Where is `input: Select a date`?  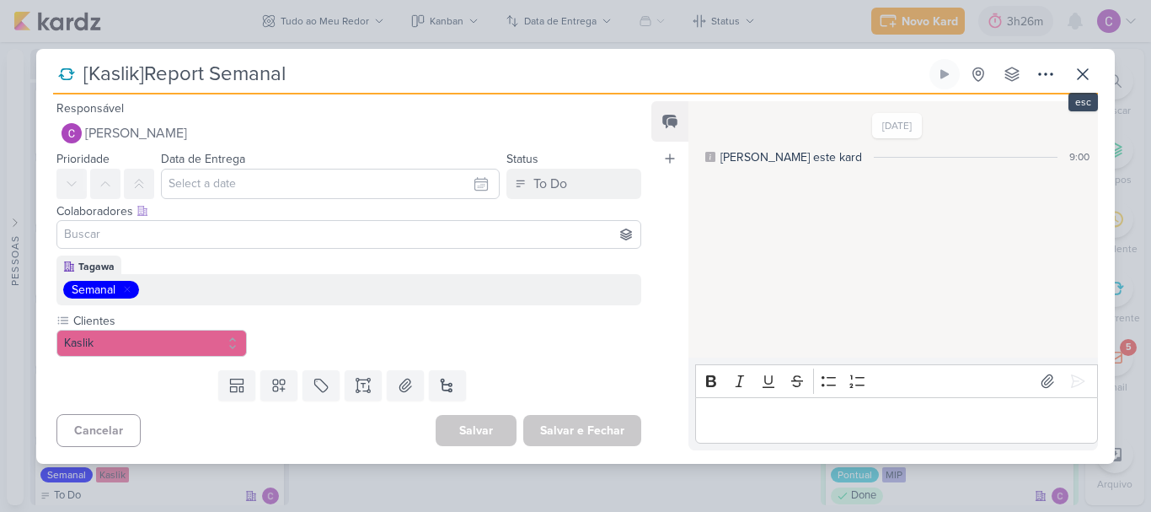 input: Select a date is located at coordinates (330, 184).